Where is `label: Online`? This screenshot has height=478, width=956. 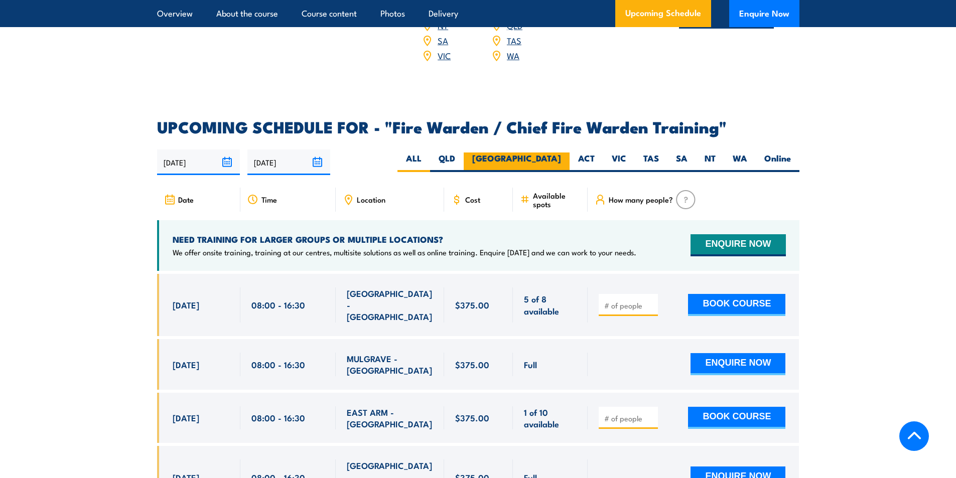 label: Online is located at coordinates (777, 162).